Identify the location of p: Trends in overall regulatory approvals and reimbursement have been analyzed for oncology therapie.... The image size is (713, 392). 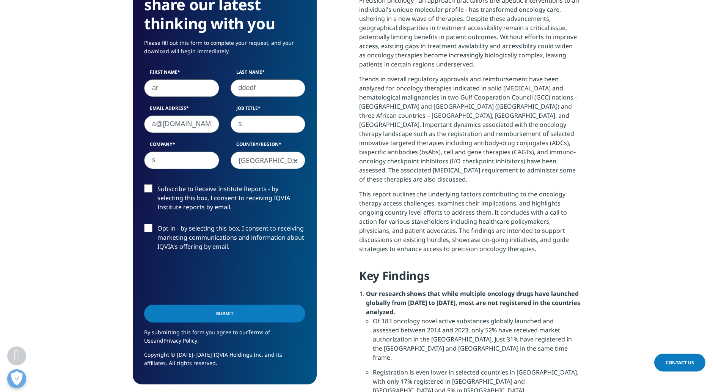
(470, 132).